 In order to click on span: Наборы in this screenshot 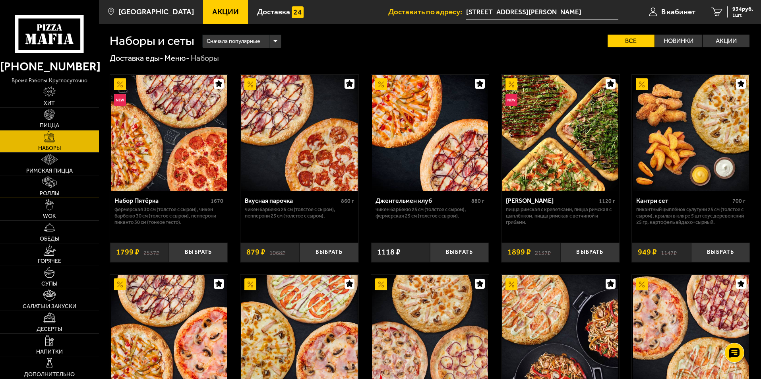, I will do `click(49, 148)`.